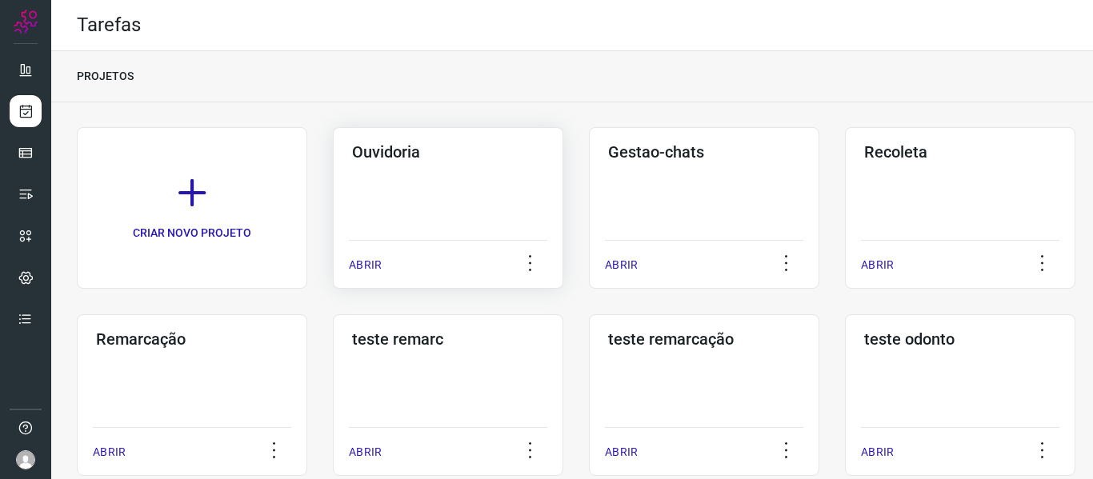  Describe the element at coordinates (448, 339) in the screenshot. I see `h3: teste remarc` at that location.